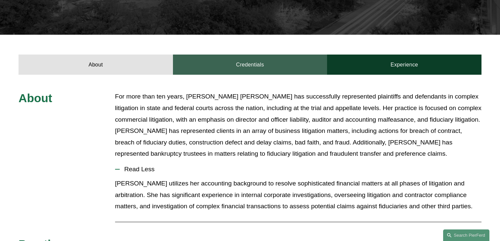 This screenshot has width=500, height=241. What do you see at coordinates (301, 169) in the screenshot?
I see `span: Read Less` at bounding box center [301, 169].